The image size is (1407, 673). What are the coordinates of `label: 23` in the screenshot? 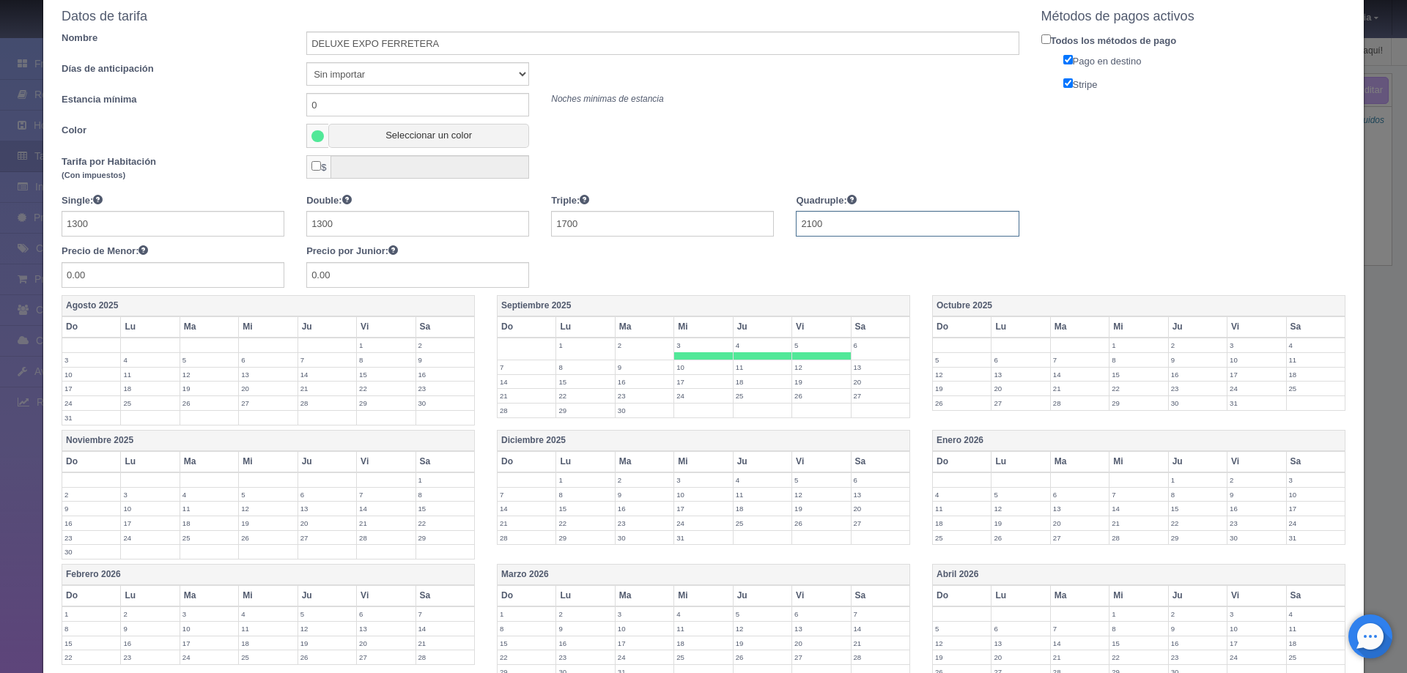 It's located at (585, 657).